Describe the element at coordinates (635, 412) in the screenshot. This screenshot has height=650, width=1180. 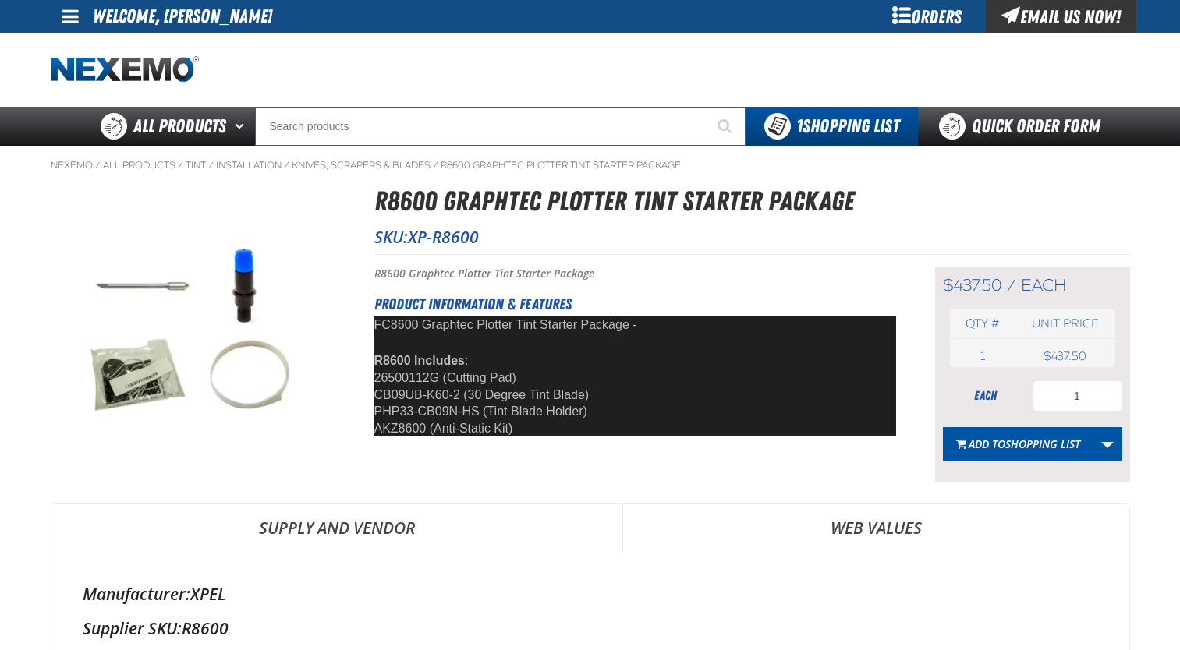
I see `li: PHP33-CB09N-HS (Tint Blade Holder)` at that location.